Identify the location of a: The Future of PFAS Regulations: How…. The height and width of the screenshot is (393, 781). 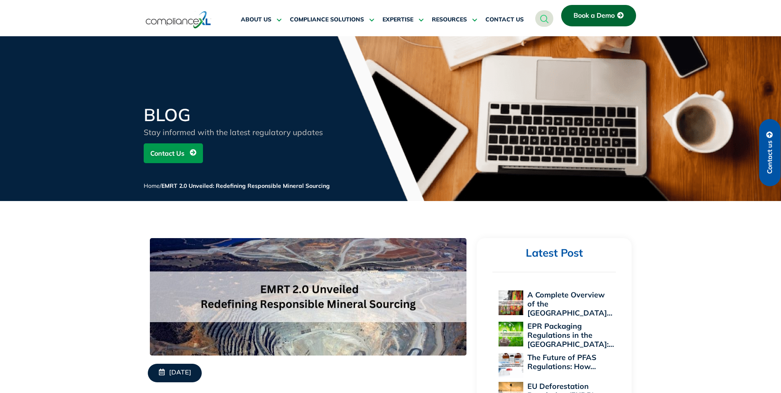
(562, 362).